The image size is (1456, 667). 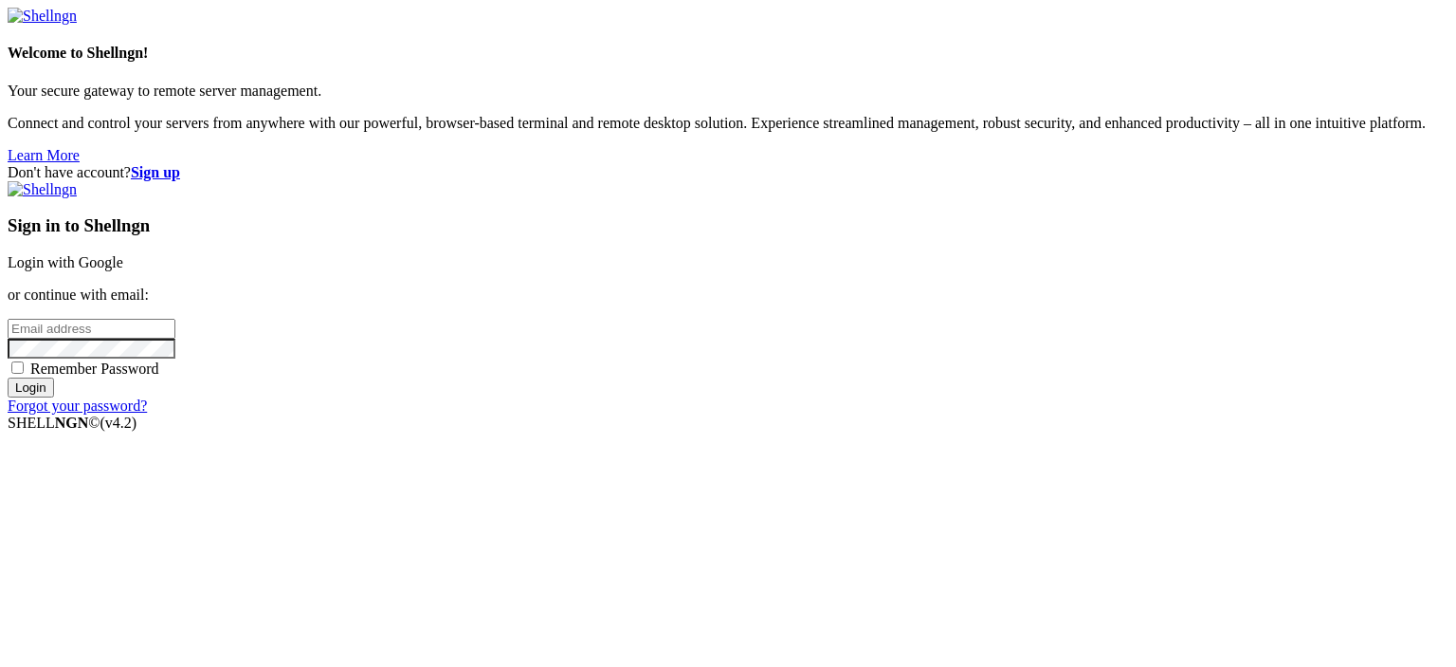 What do you see at coordinates (728, 226) in the screenshot?
I see `h3: Sign in to Shellngn` at bounding box center [728, 226].